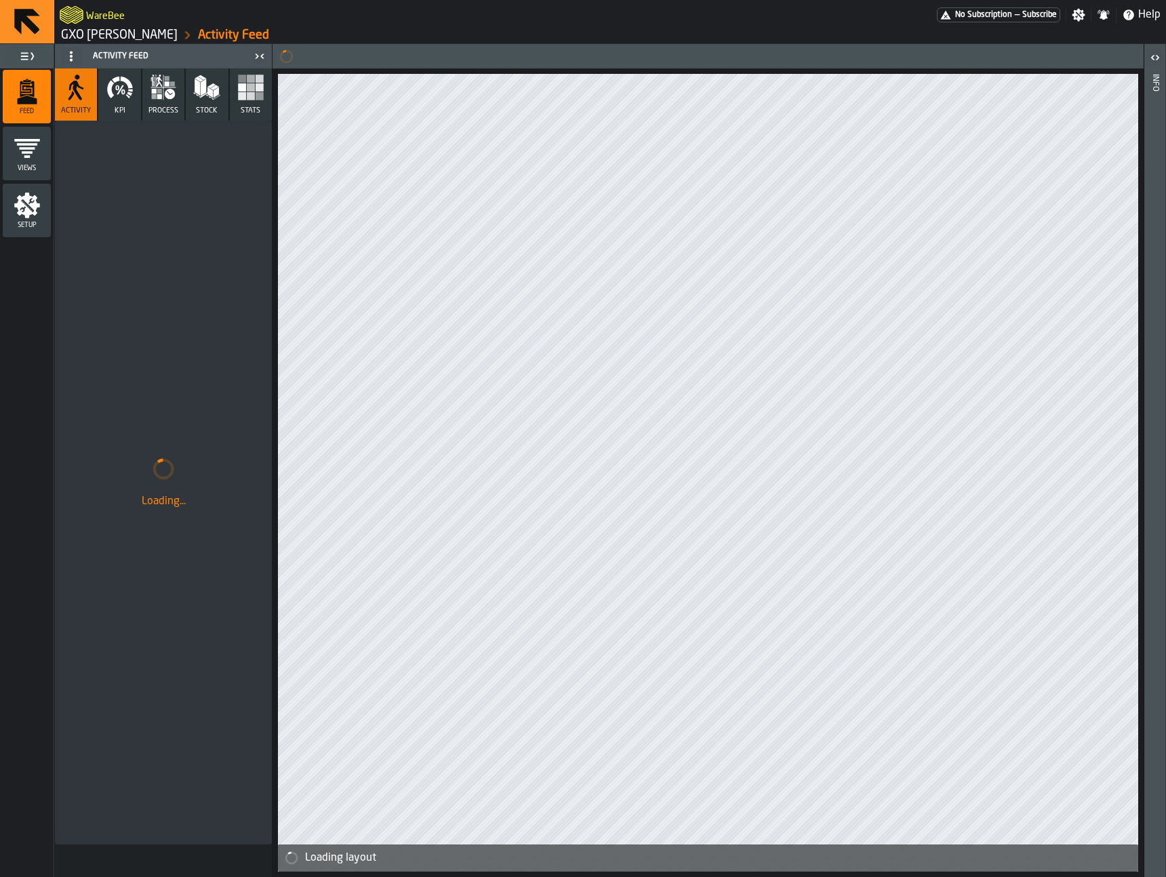 The height and width of the screenshot is (877, 1166). I want to click on a: link-to-/wh/i/baca6aa3-d1fc-43c0-a604-2a1c9d5db74d/feed/62ef12e0-2103-4f85-95c6-e08093af12ca, so click(233, 35).